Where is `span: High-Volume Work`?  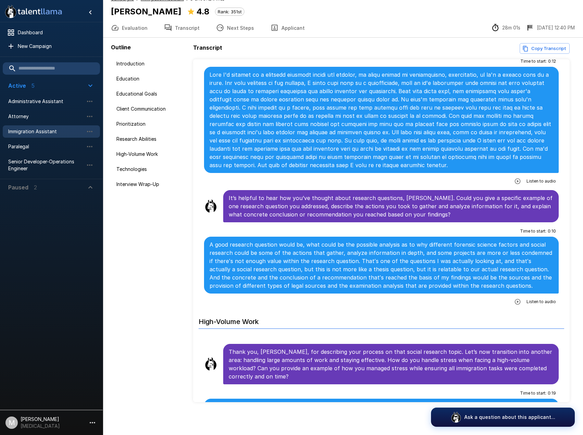 span: High-Volume Work is located at coordinates (151, 154).